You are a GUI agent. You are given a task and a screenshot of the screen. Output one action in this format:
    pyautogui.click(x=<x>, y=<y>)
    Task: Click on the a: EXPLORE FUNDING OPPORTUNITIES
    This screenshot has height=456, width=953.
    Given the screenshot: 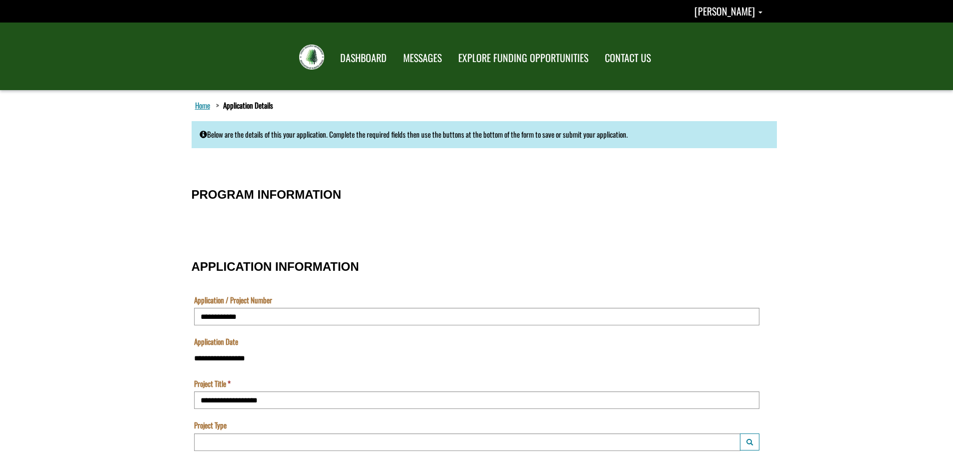 What is the action you would take?
    pyautogui.click(x=523, y=58)
    